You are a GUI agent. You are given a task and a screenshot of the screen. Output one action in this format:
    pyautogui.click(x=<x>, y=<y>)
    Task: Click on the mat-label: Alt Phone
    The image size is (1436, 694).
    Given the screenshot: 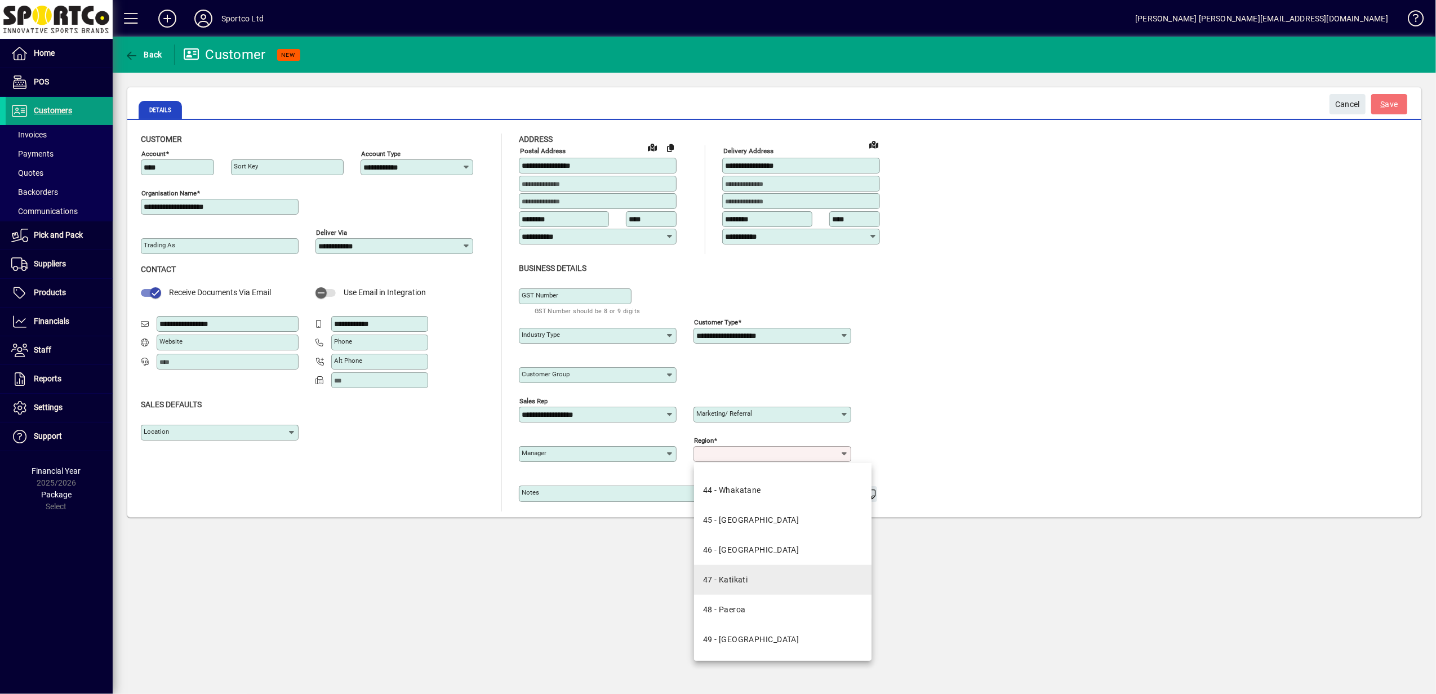 What is the action you would take?
    pyautogui.click(x=348, y=360)
    